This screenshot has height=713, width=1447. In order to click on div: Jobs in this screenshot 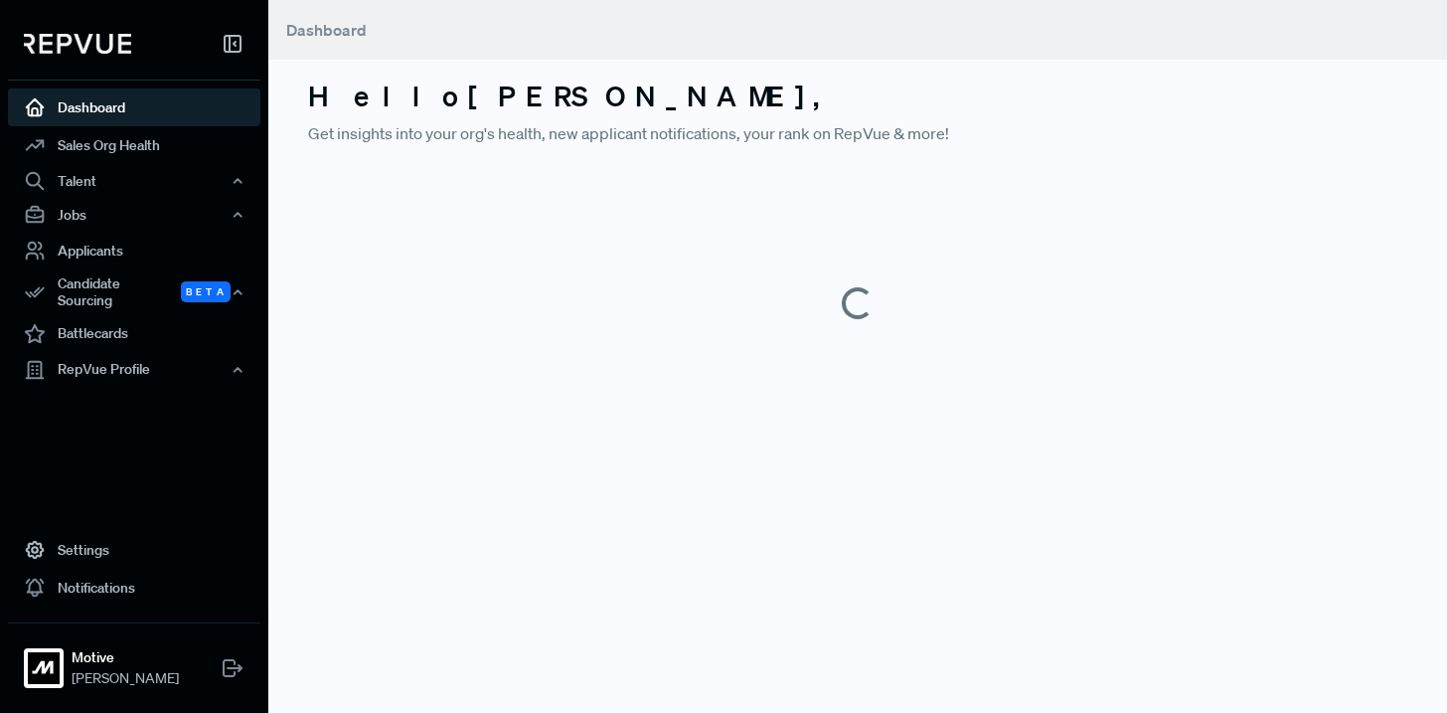, I will do `click(134, 215)`.